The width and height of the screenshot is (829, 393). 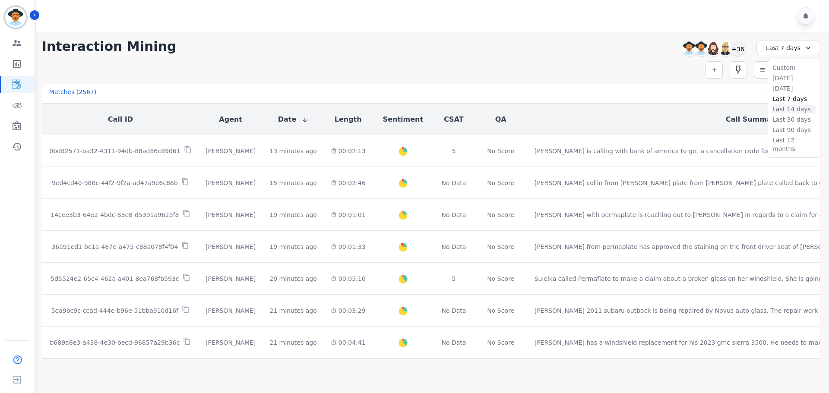 I want to click on div: 15 minutes ago, so click(x=293, y=183).